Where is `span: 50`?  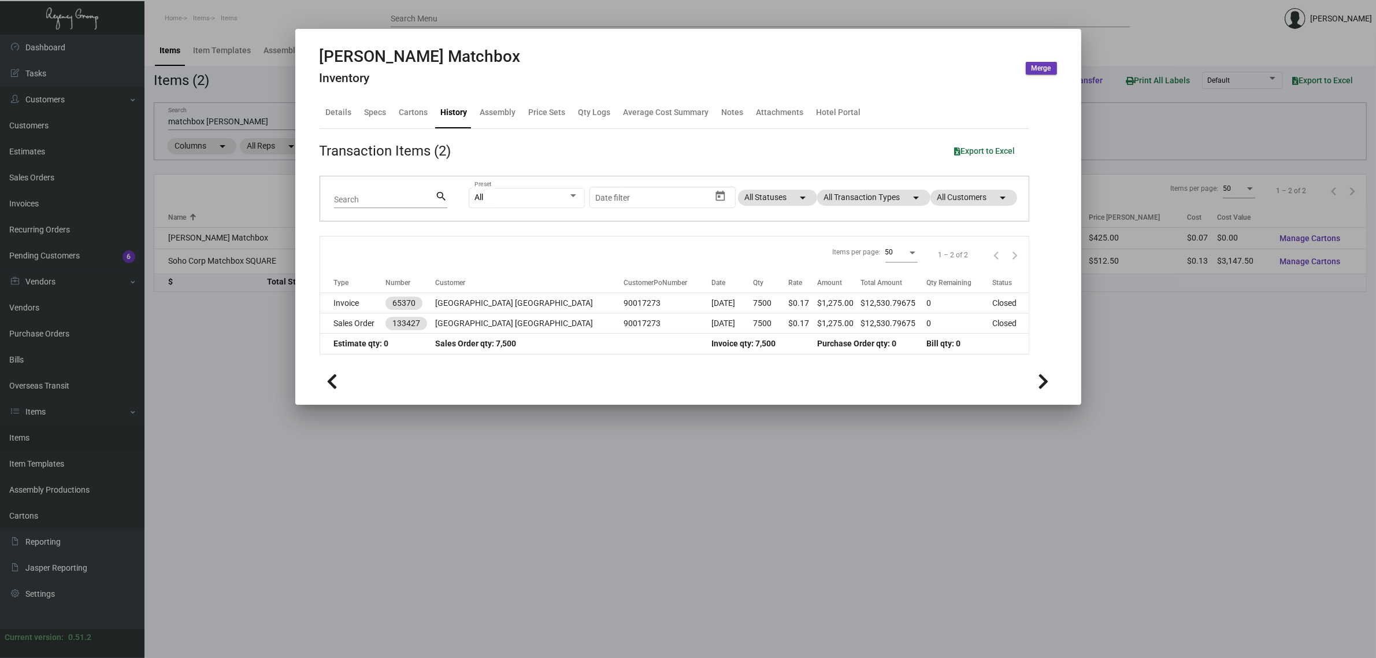 span: 50 is located at coordinates (890, 252).